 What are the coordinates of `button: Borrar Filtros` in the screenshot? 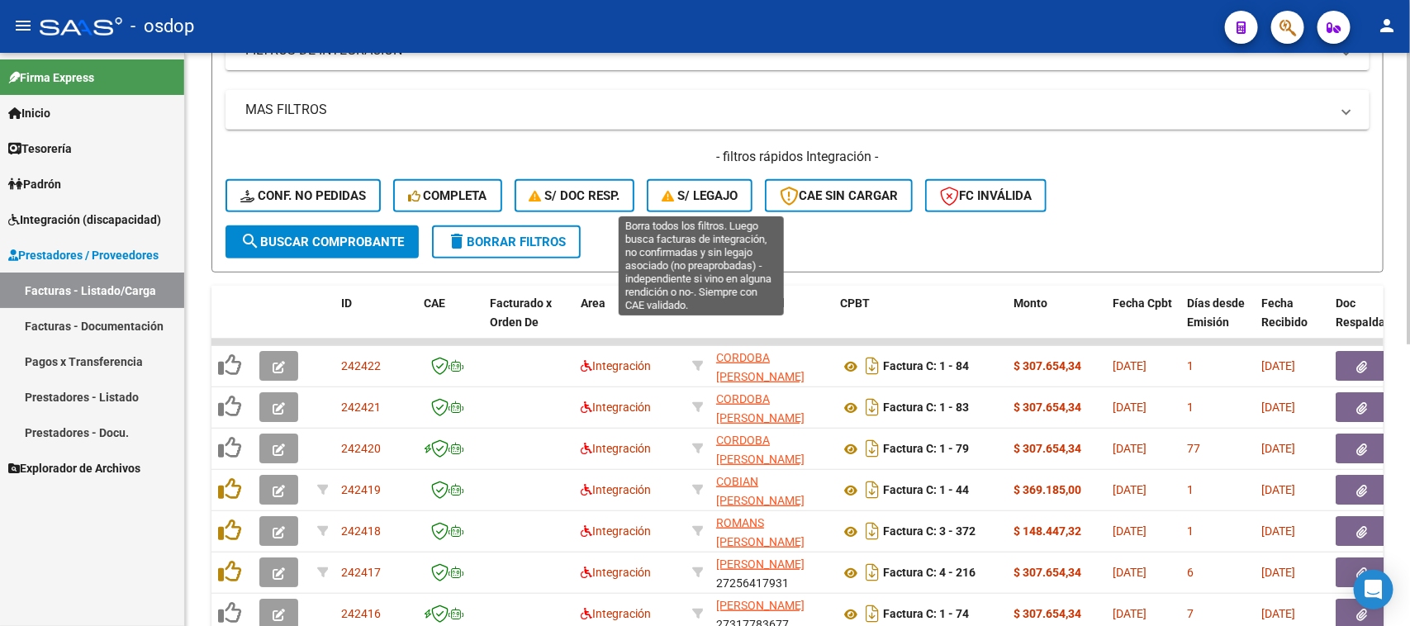 It's located at (506, 242).